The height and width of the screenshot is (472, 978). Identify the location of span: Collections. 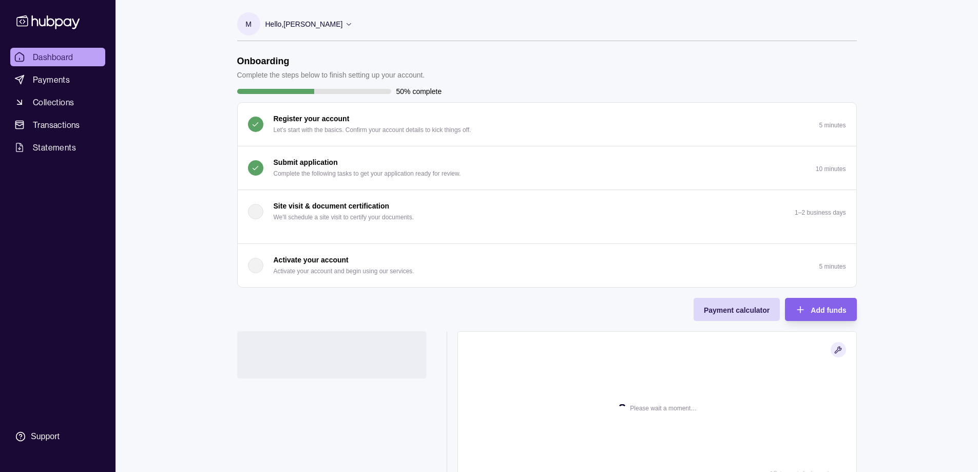
(53, 102).